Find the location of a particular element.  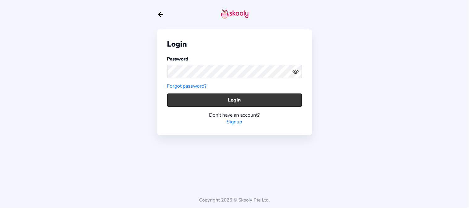

ion-icon: eye outline is located at coordinates (296, 72).